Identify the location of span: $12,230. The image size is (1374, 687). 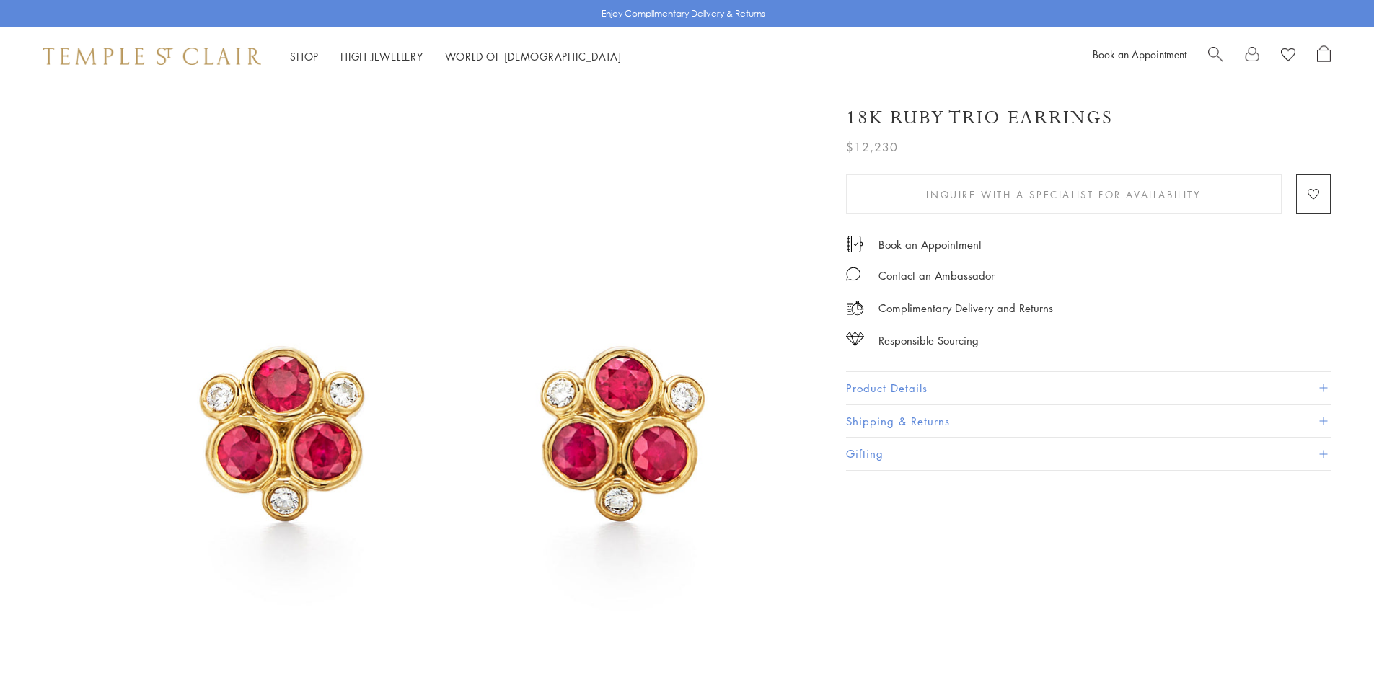
(872, 147).